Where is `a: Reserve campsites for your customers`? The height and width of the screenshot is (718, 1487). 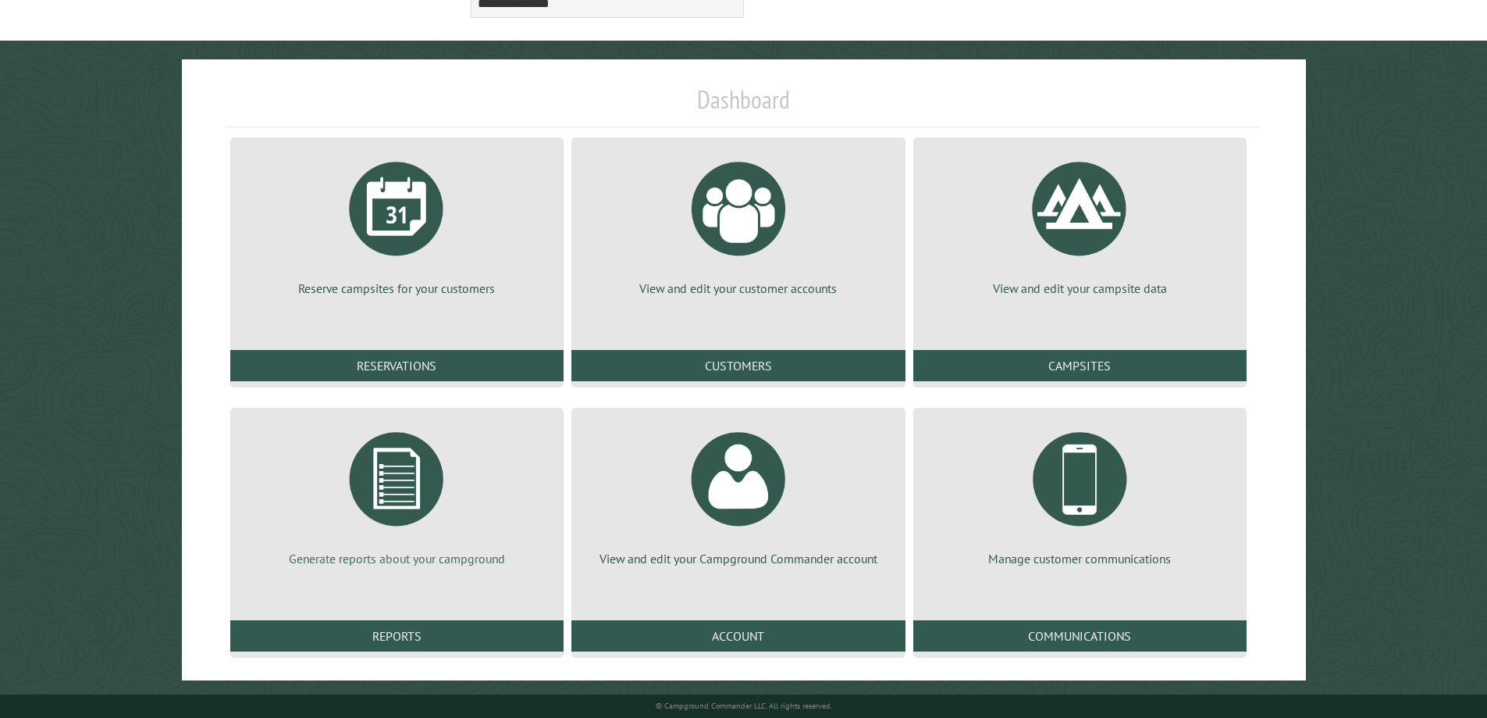 a: Reserve campsites for your customers is located at coordinates (397, 223).